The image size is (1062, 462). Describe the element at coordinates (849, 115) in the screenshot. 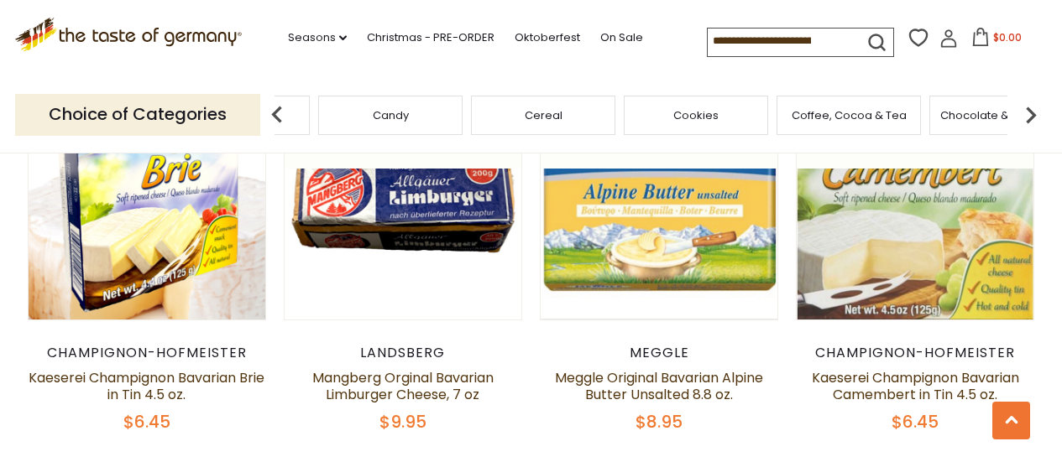

I see `span: Coffee, Cocoa & Tea` at that location.